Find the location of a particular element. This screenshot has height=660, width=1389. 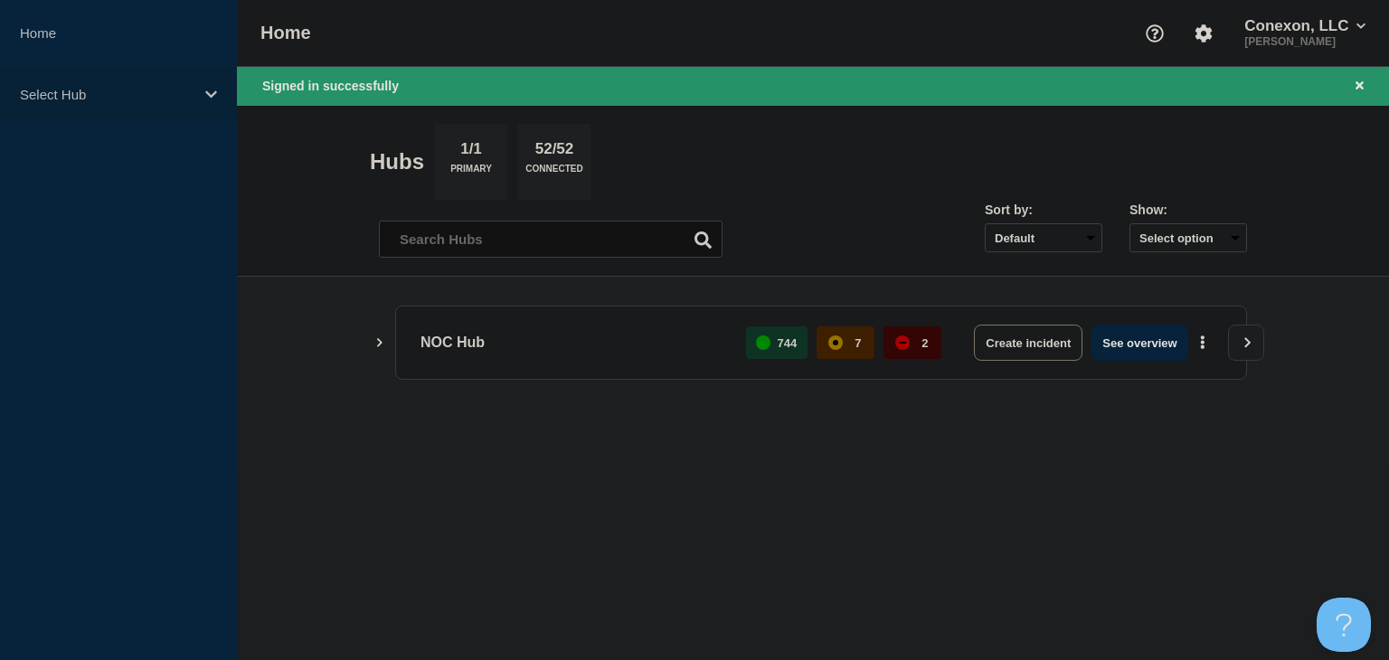

button: Support is located at coordinates (1155, 33).